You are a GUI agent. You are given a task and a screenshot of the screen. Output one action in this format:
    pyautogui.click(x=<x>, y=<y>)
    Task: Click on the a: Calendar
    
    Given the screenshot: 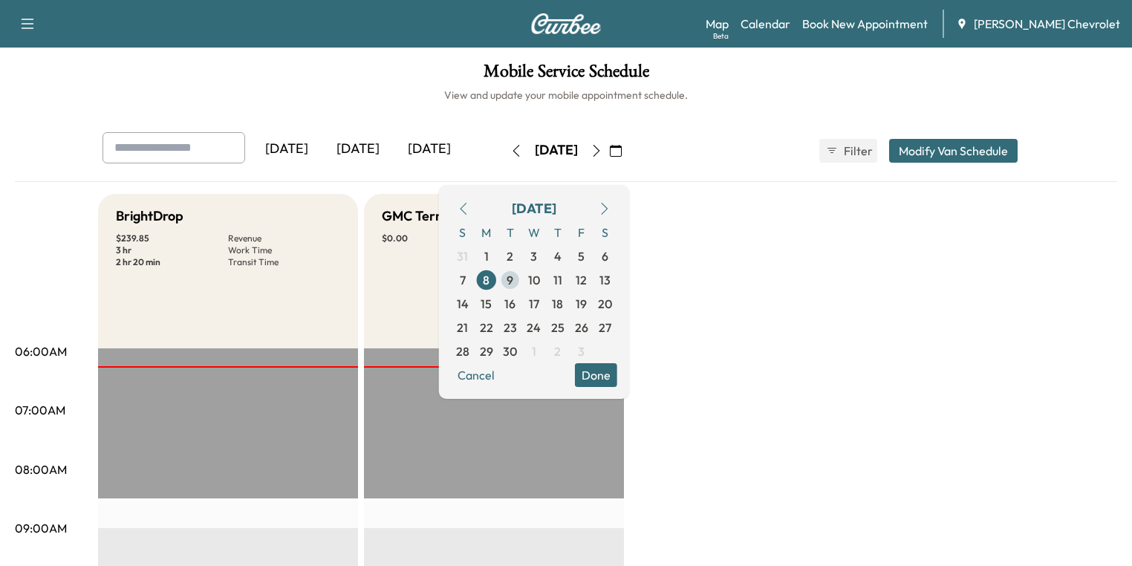 What is the action you would take?
    pyautogui.click(x=765, y=24)
    